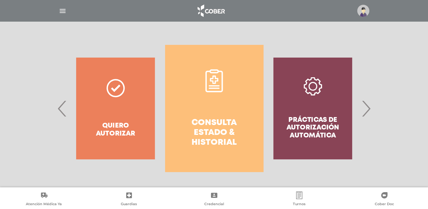  Describe the element at coordinates (363, 11) in the screenshot. I see `img: profile-placeholder.svg` at that location.